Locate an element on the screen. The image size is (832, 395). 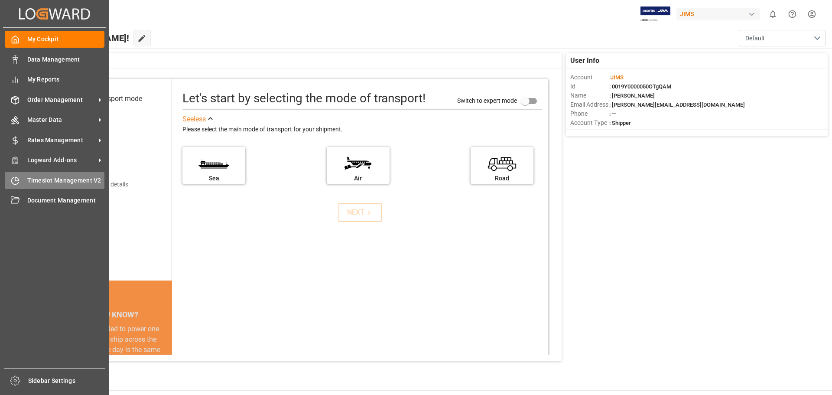
button: open menu is located at coordinates (782, 38).